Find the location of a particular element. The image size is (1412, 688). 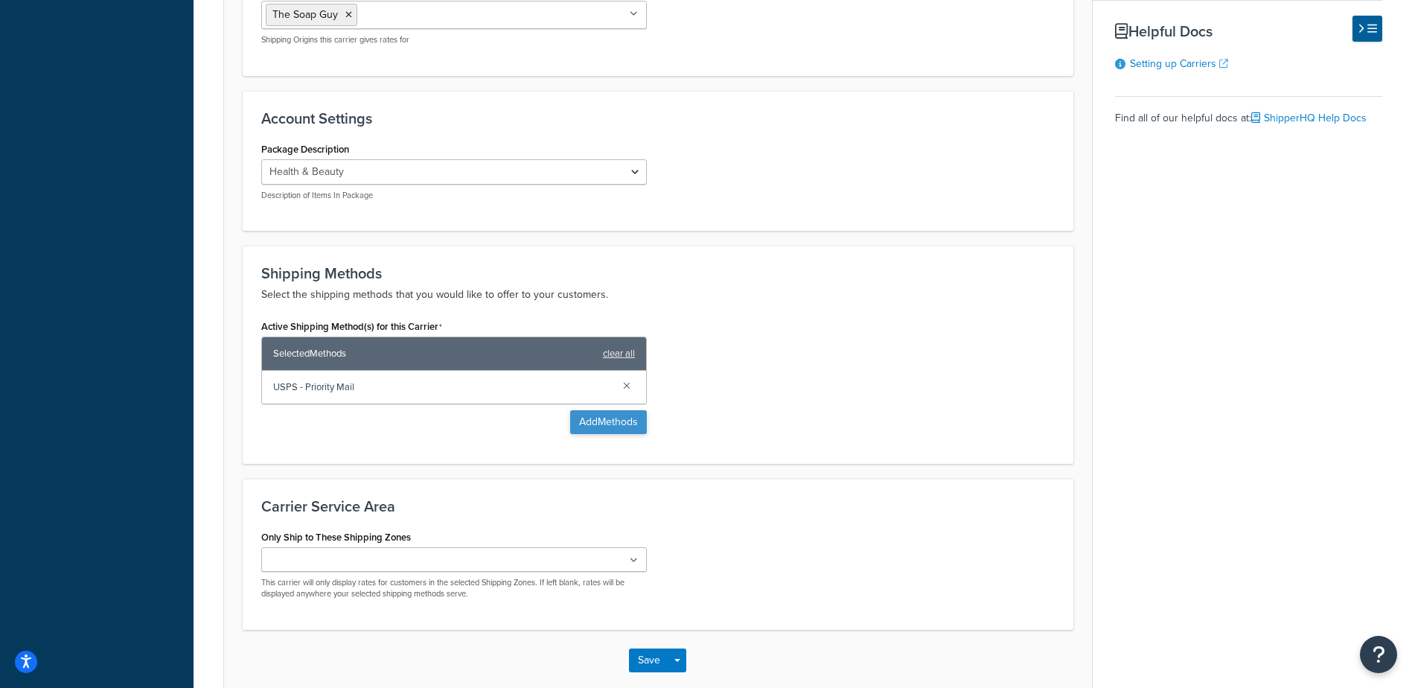

p: This carrier will only display rates for customers in the selected Shipping Zones. If left blank,... is located at coordinates (454, 588).